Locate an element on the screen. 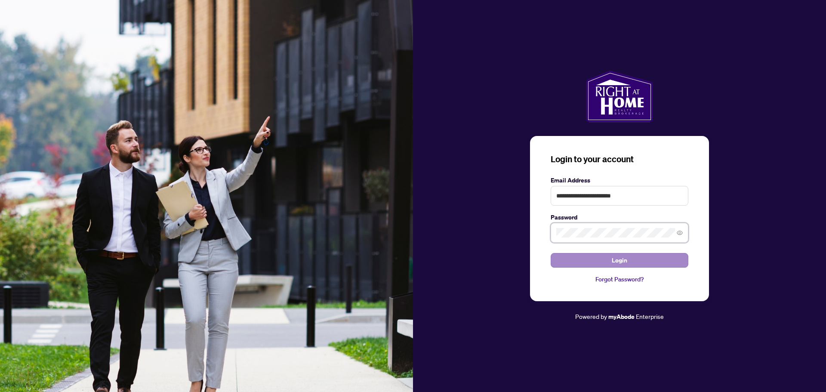  span: Enterprise is located at coordinates (649, 316).